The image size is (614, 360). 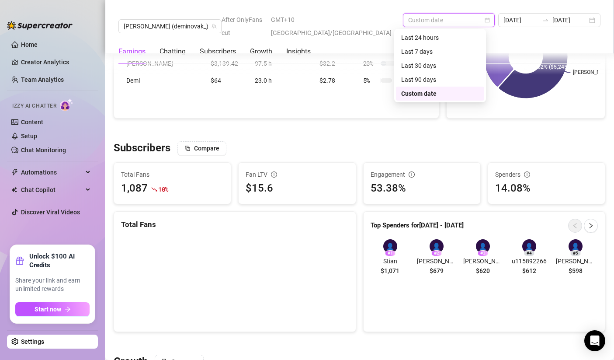 What do you see at coordinates (170, 26) in the screenshot?
I see `span: Demi (deminovak_)` at bounding box center [170, 26].